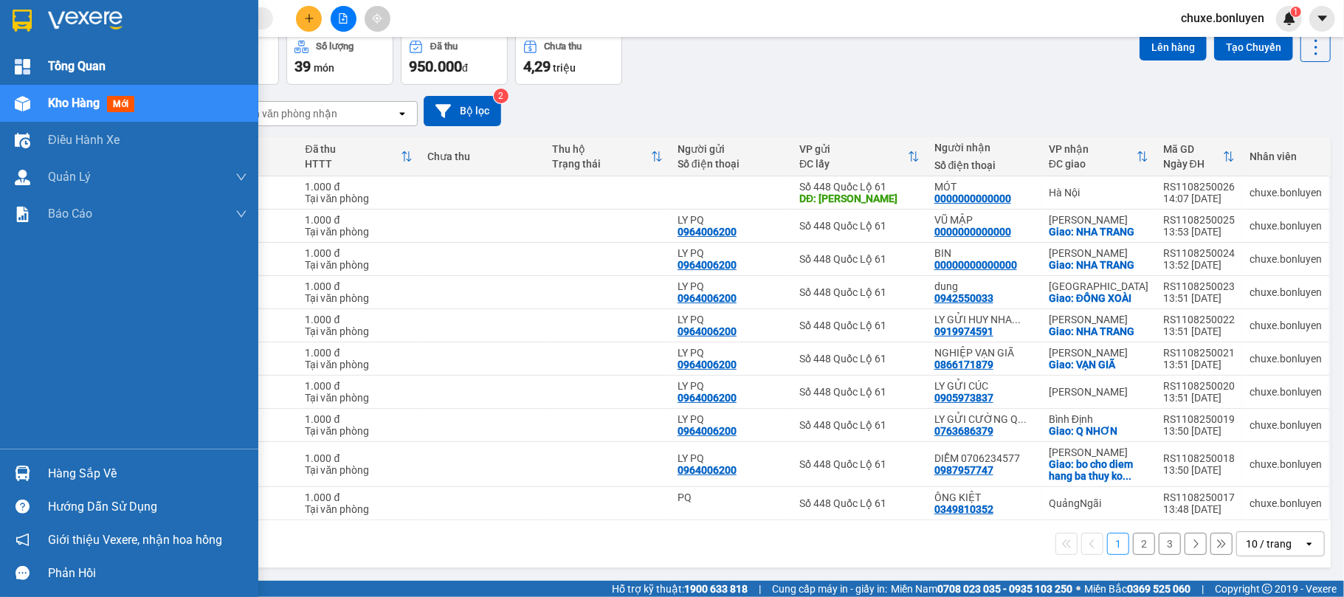 Image resolution: width=1344 pixels, height=597 pixels. What do you see at coordinates (602, 164) in the screenshot?
I see `div: Trạng thái` at bounding box center [602, 164].